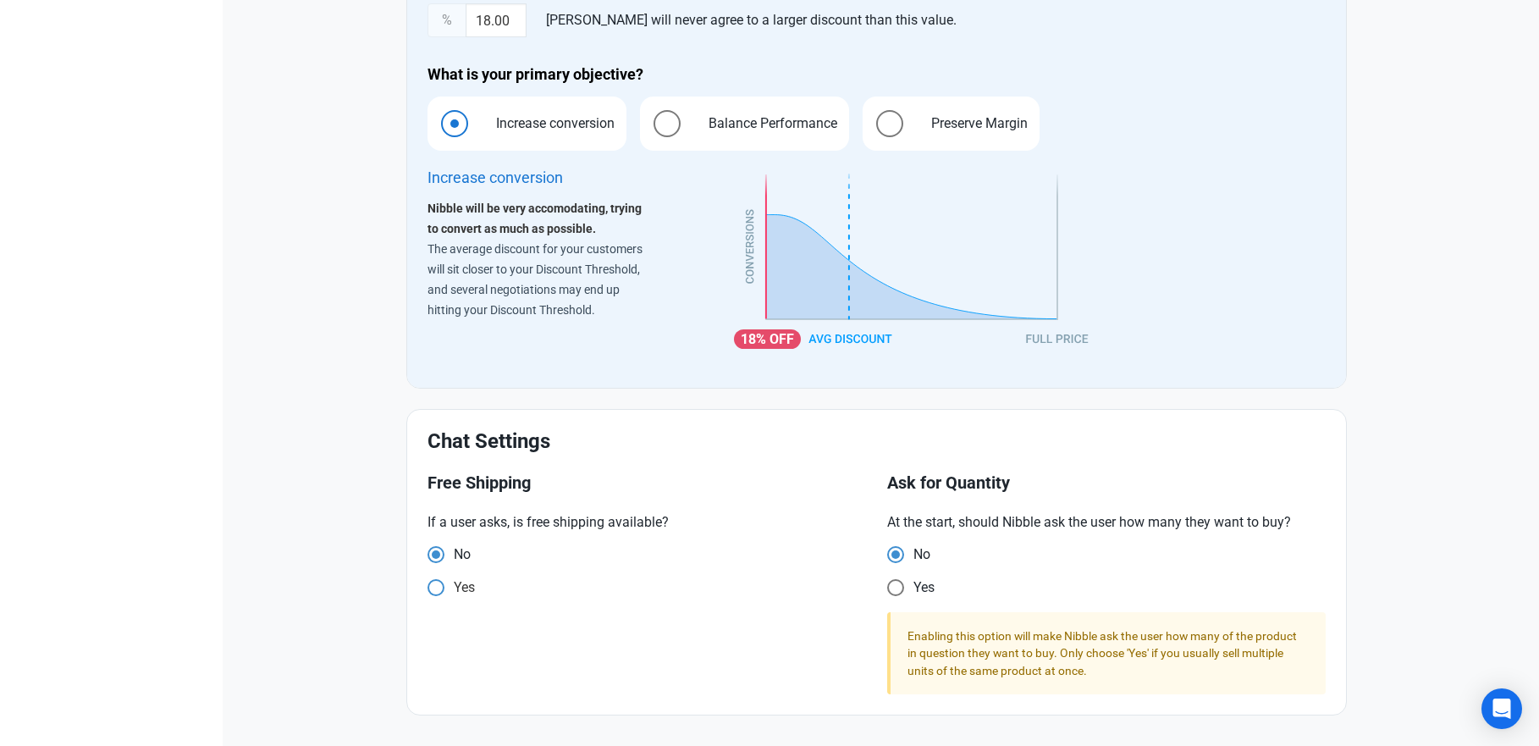 The height and width of the screenshot is (746, 1539). I want to click on p: If a user asks, is free shipping available?, so click(647, 522).